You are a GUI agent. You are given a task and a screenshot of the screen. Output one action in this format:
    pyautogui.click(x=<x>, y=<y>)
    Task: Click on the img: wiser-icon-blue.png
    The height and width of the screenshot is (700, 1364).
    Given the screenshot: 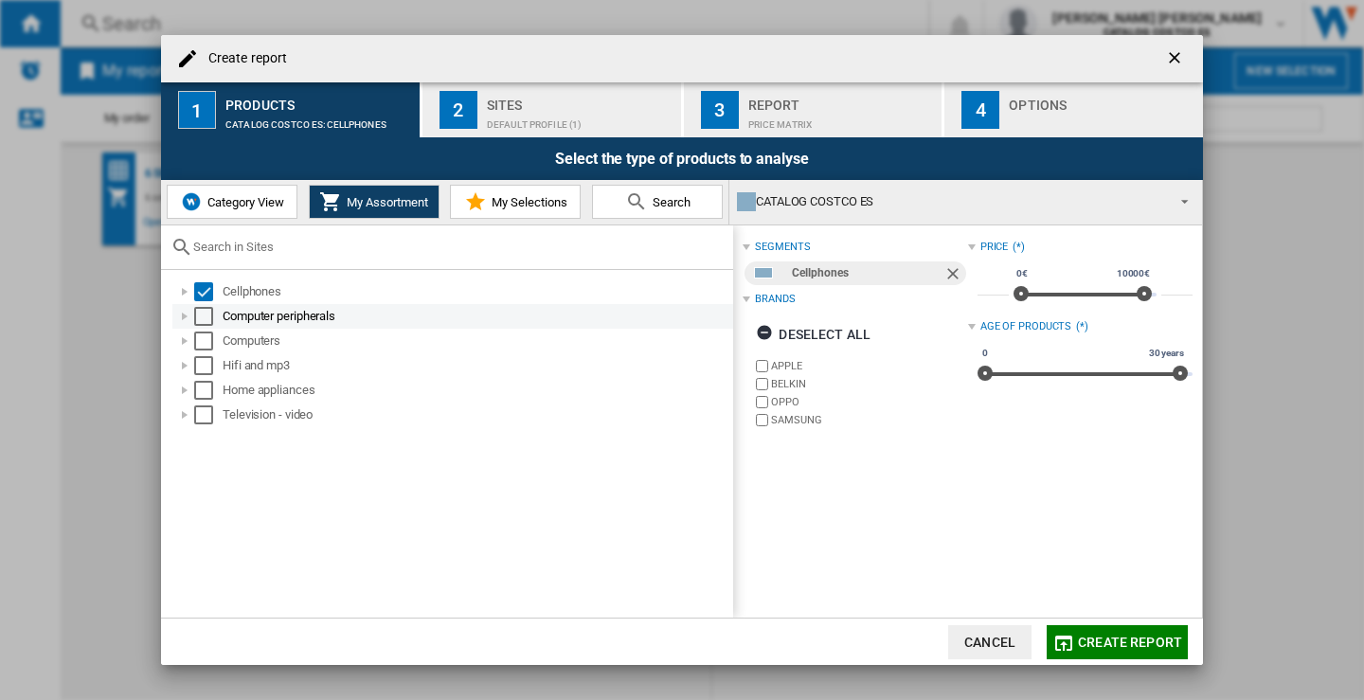 What is the action you would take?
    pyautogui.click(x=191, y=202)
    